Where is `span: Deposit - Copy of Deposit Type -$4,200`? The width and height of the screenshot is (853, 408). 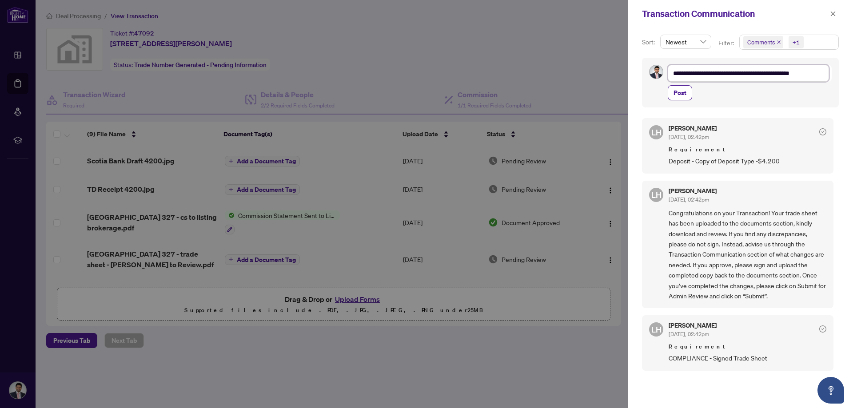
span: Deposit - Copy of Deposit Type -$4,200 is located at coordinates (747, 161).